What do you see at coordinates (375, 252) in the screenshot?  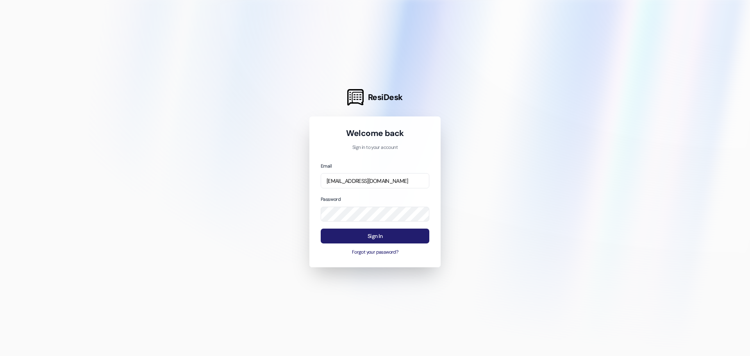 I see `button: Forgot your password?` at bounding box center [375, 252].